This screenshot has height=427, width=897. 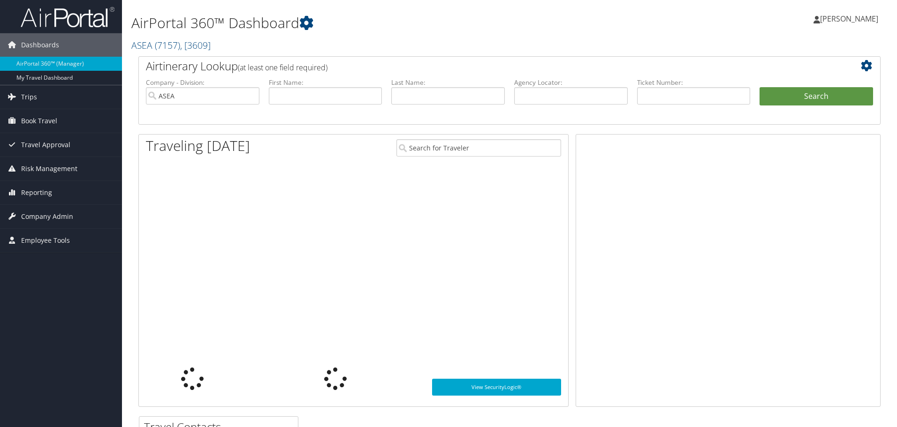 What do you see at coordinates (40, 45) in the screenshot?
I see `span: Dashboards` at bounding box center [40, 45].